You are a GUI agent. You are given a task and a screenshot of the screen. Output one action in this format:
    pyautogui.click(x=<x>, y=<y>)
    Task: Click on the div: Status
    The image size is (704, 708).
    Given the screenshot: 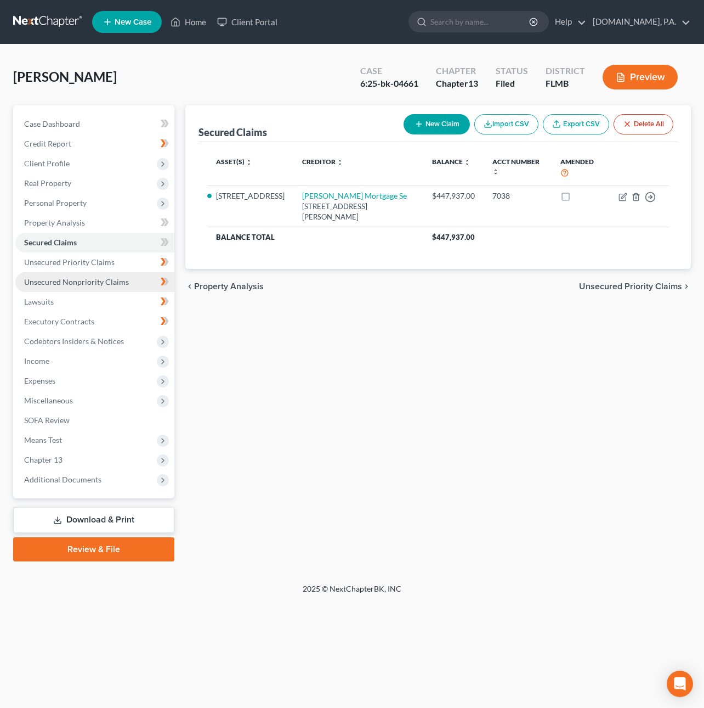 What is the action you would take?
    pyautogui.click(x=512, y=71)
    